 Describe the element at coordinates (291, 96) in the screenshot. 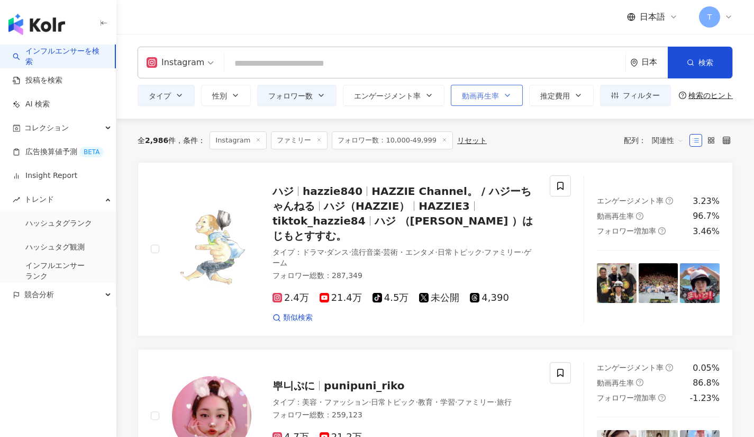

I see `span: フォロワー数` at that location.